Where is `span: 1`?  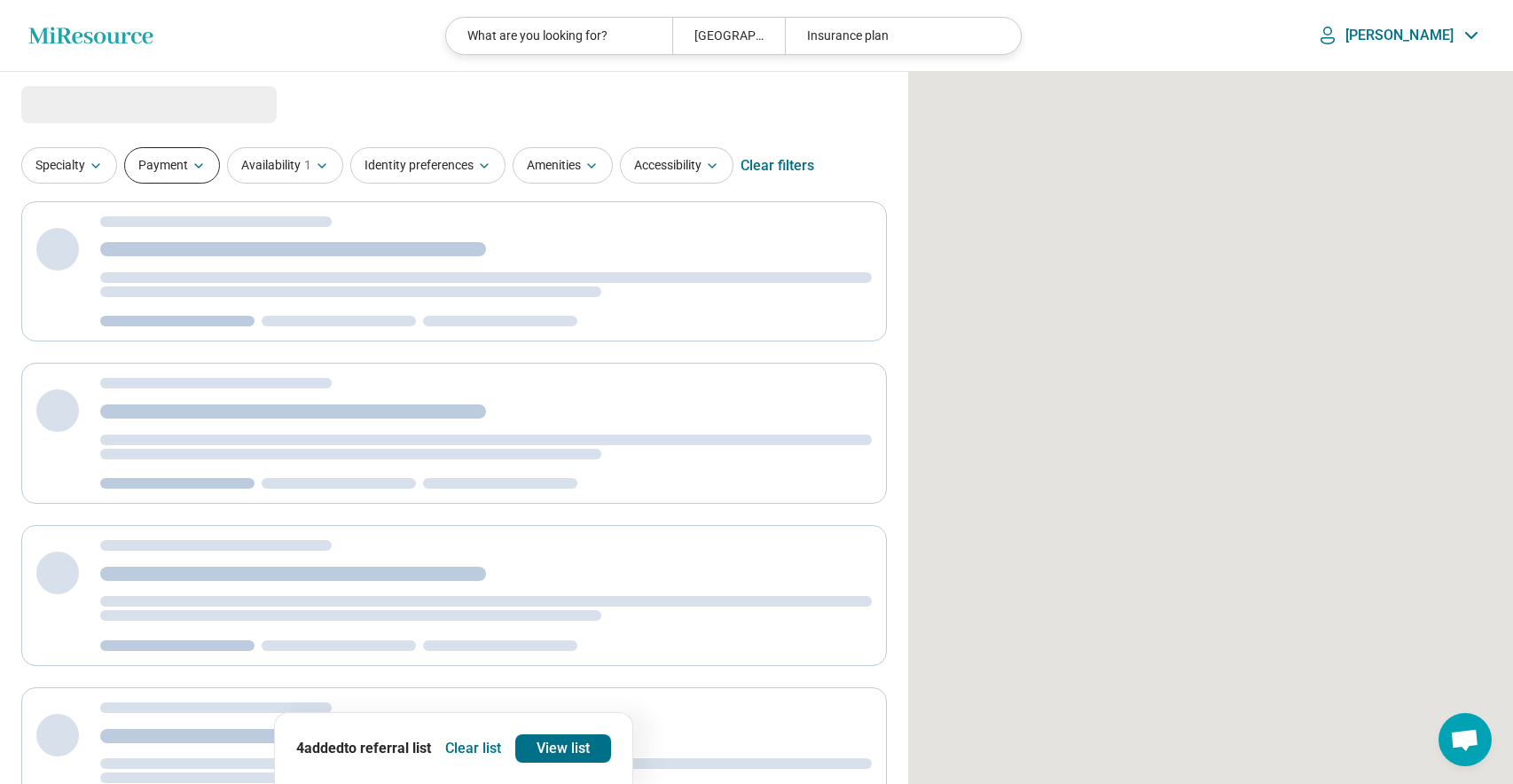
span: 1 is located at coordinates (308, 165).